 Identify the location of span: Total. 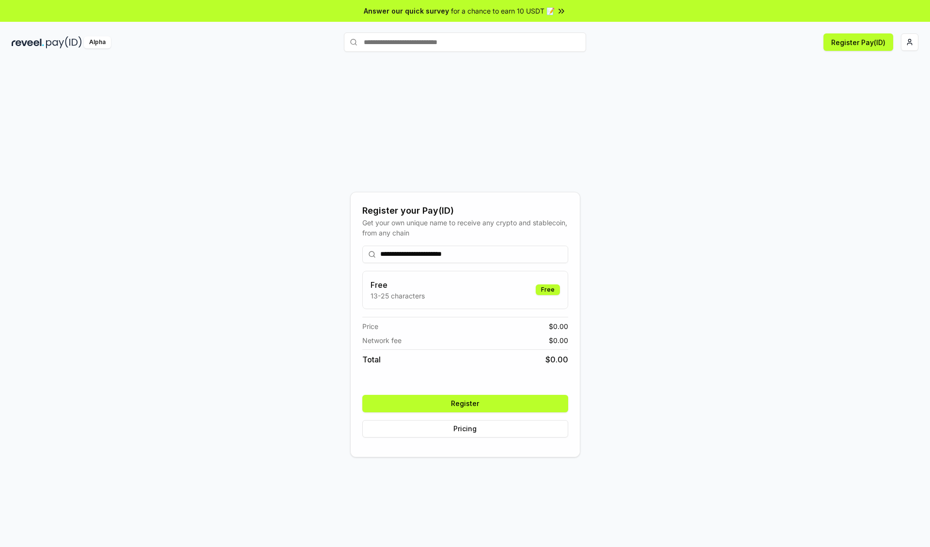
(372, 359).